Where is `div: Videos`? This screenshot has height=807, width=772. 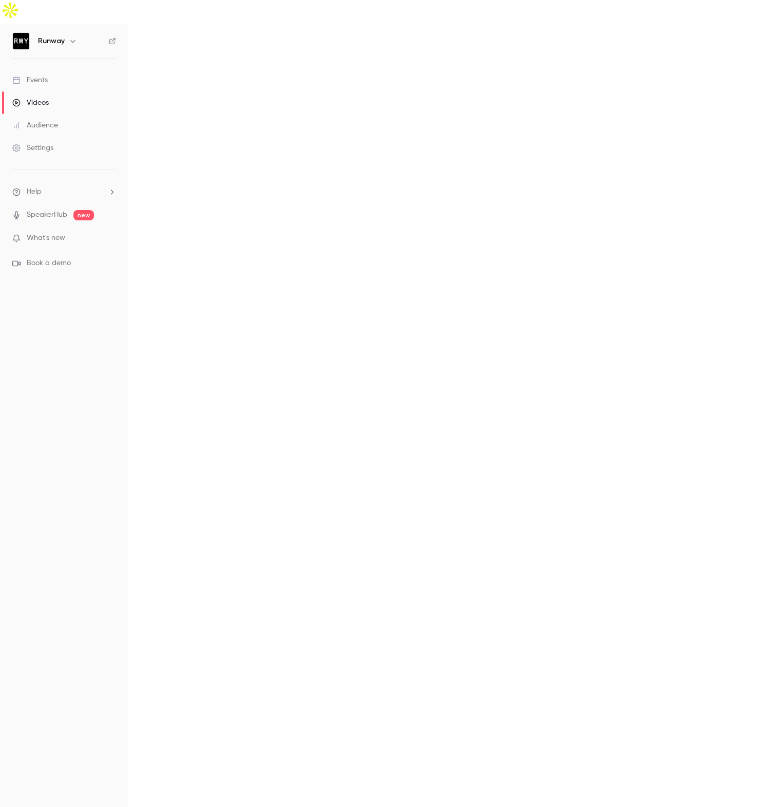 div: Videos is located at coordinates (30, 103).